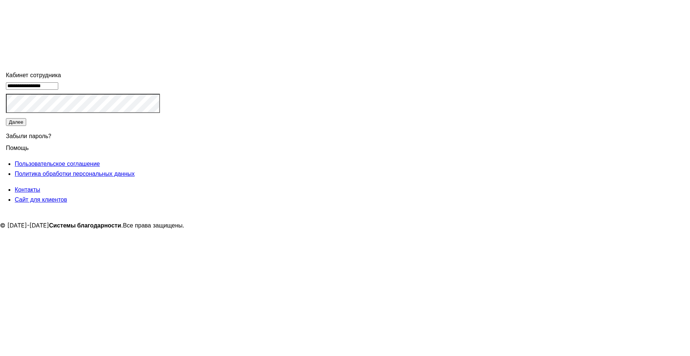 The height and width of the screenshot is (356, 690). Describe the element at coordinates (75, 173) in the screenshot. I see `span: Политика обработки персональных данных` at that location.